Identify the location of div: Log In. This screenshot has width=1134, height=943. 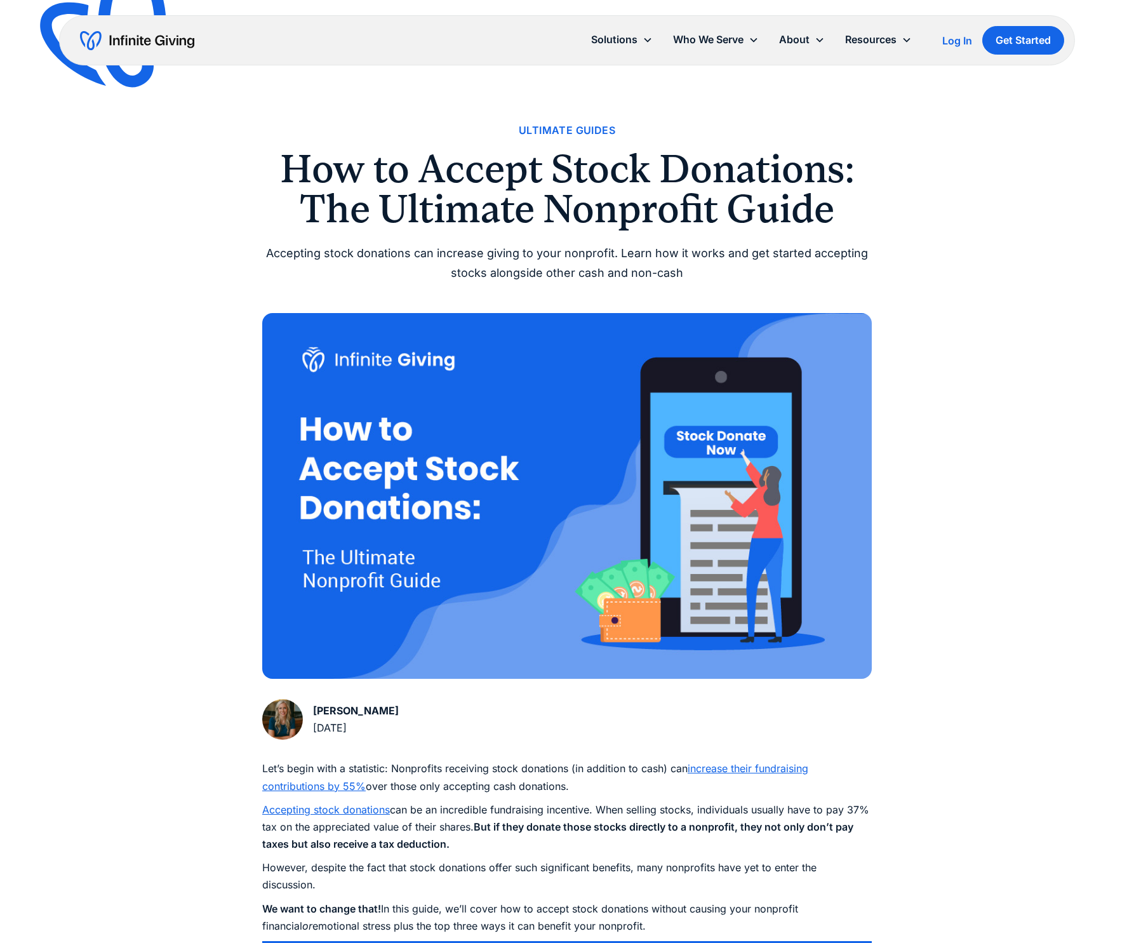
(957, 41).